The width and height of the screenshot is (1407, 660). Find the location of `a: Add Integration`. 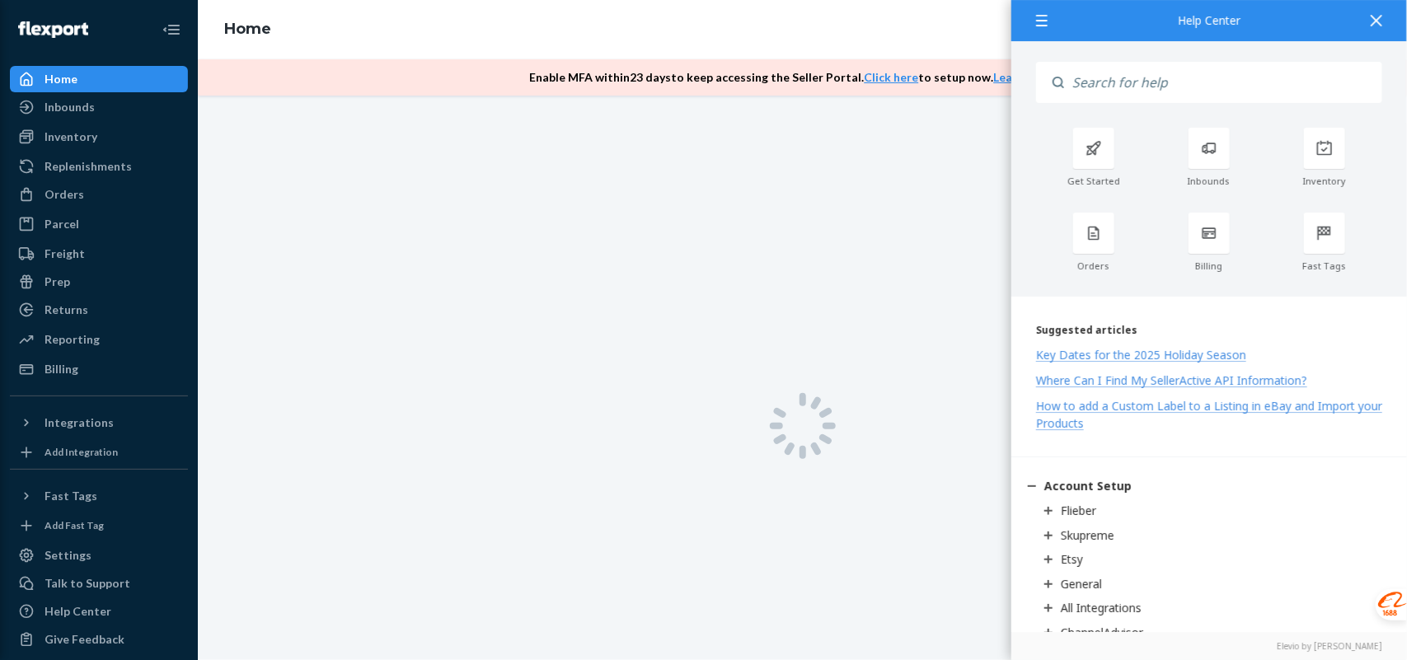

a: Add Integration is located at coordinates (99, 452).